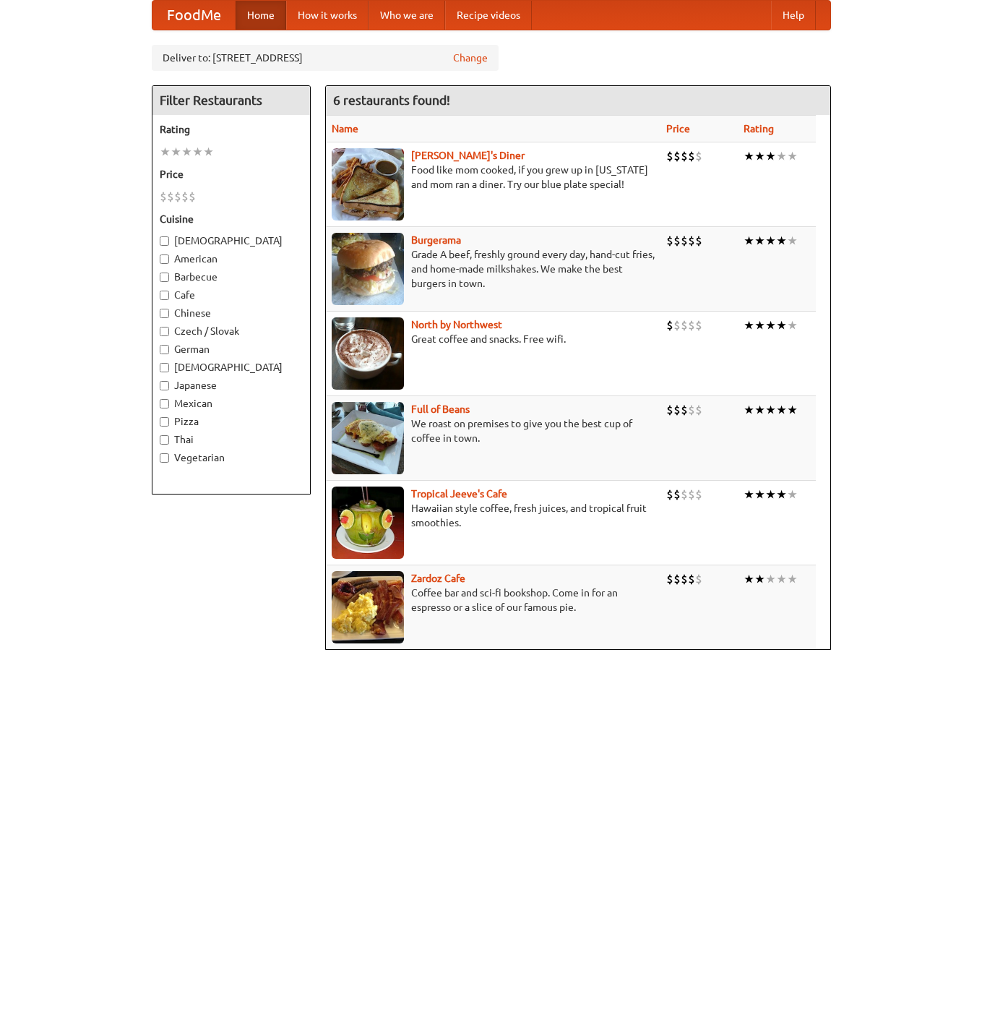  Describe the element at coordinates (368, 269) in the screenshot. I see `img: burgerama.jpg` at that location.